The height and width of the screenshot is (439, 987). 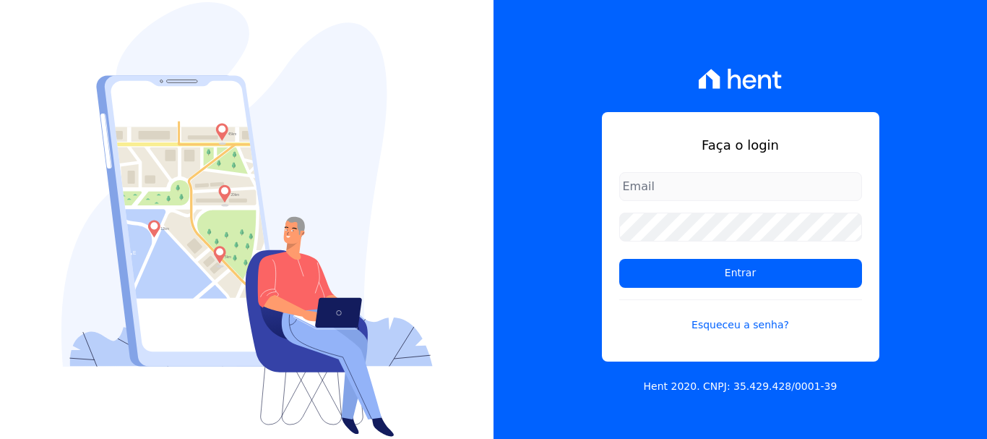 What do you see at coordinates (741, 145) in the screenshot?
I see `h1: Faça o login` at bounding box center [741, 145].